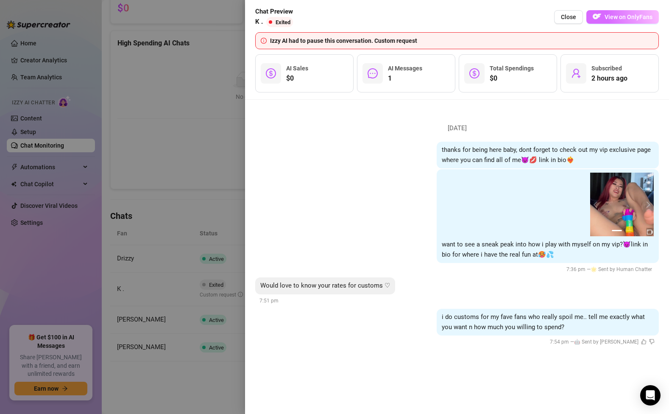 Image resolution: width=669 pixels, height=414 pixels. I want to click on button: OFView on OnlyFans, so click(623, 17).